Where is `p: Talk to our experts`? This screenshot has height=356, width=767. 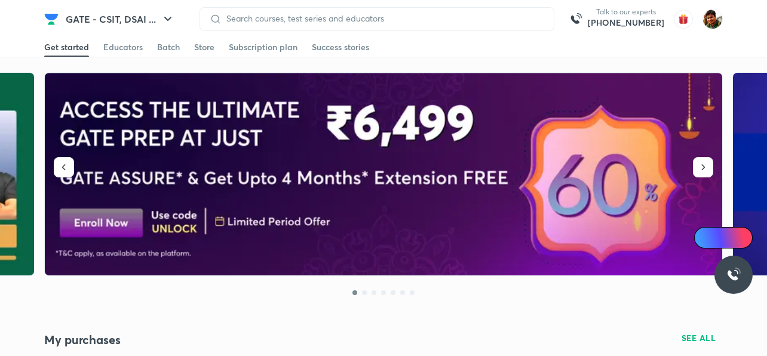
p: Talk to our experts is located at coordinates (626, 12).